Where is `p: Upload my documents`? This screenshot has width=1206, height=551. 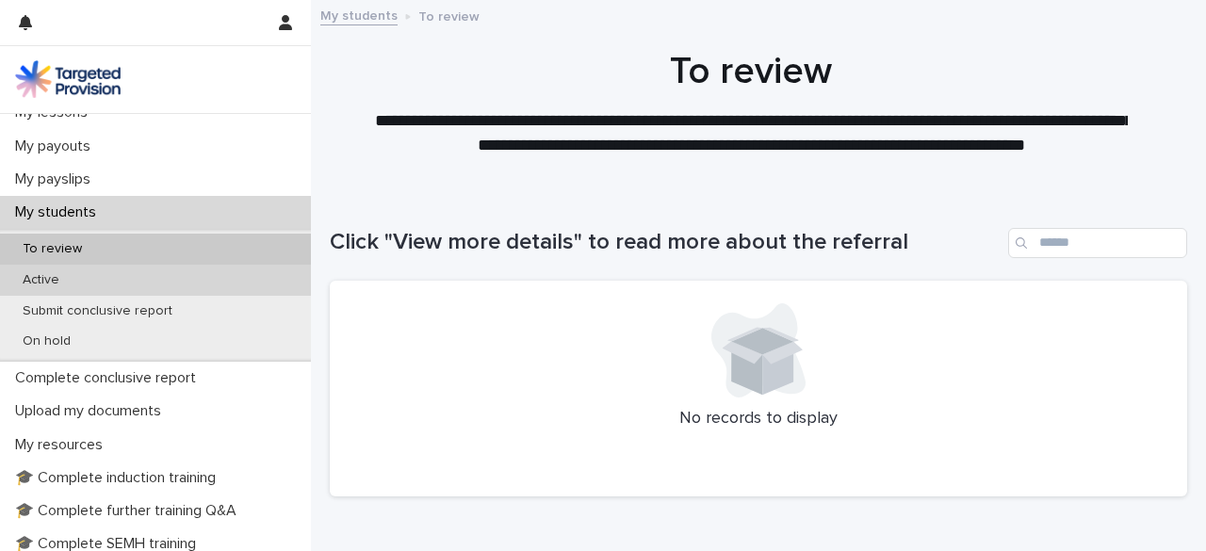
p: Upload my documents is located at coordinates (91, 411).